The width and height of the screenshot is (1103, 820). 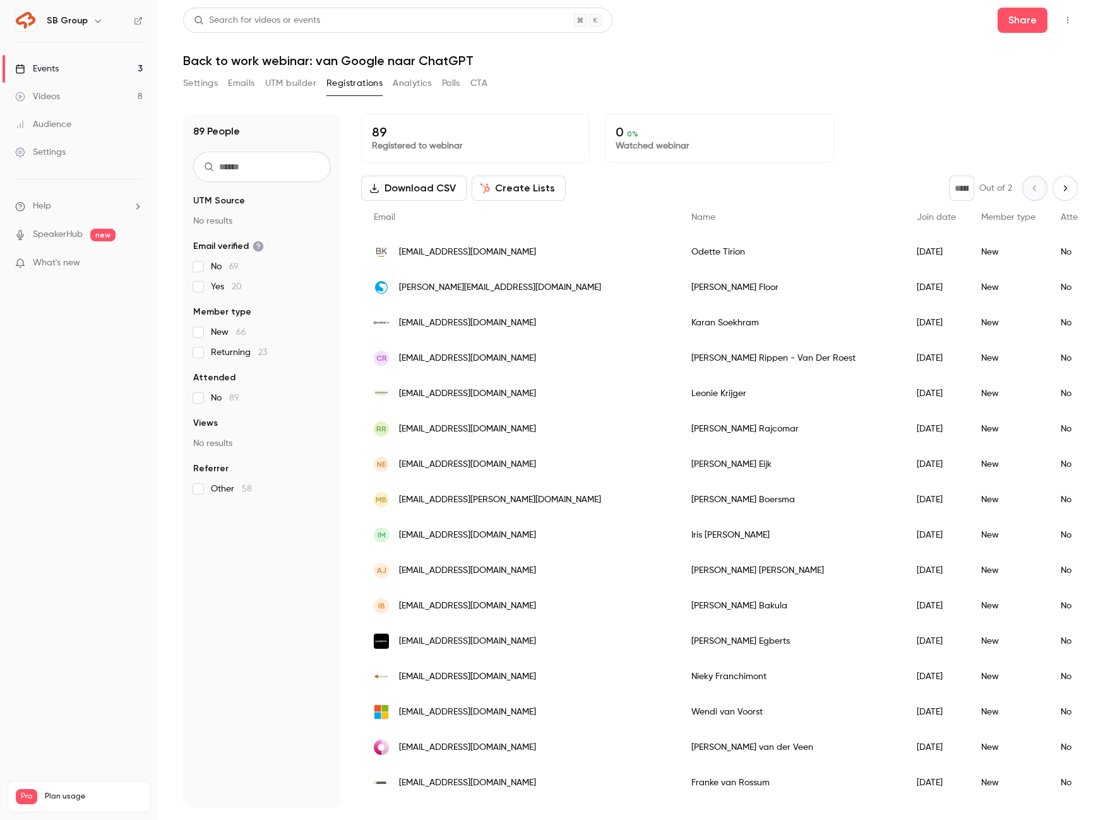 I want to click on span: Plan usage, so click(x=93, y=796).